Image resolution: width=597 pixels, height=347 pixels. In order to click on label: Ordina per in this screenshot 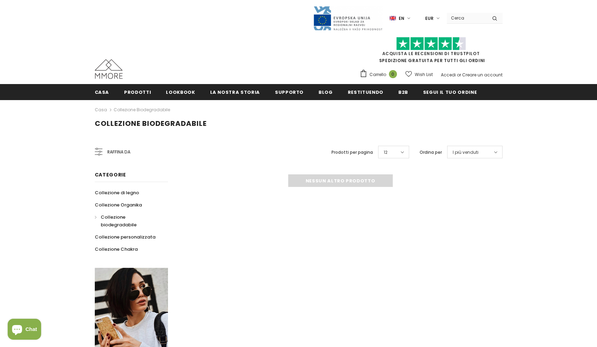, I will do `click(431, 152)`.